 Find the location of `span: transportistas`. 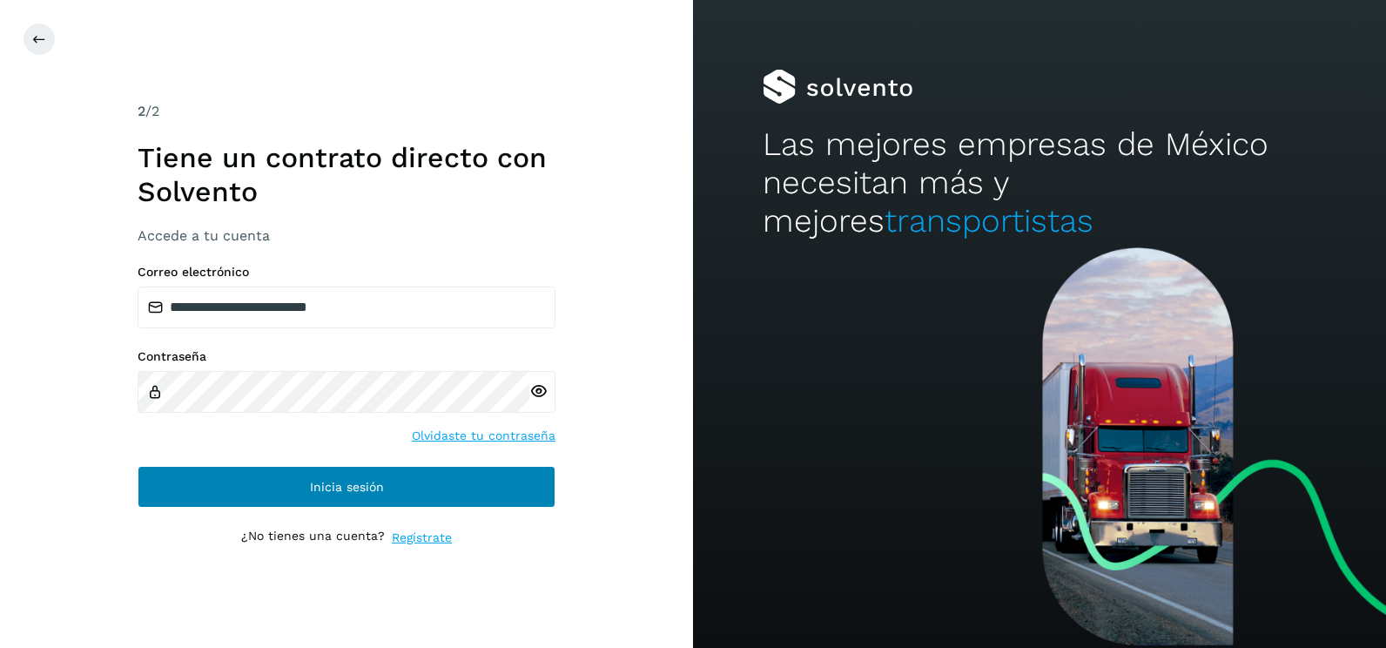

span: transportistas is located at coordinates (989, 220).